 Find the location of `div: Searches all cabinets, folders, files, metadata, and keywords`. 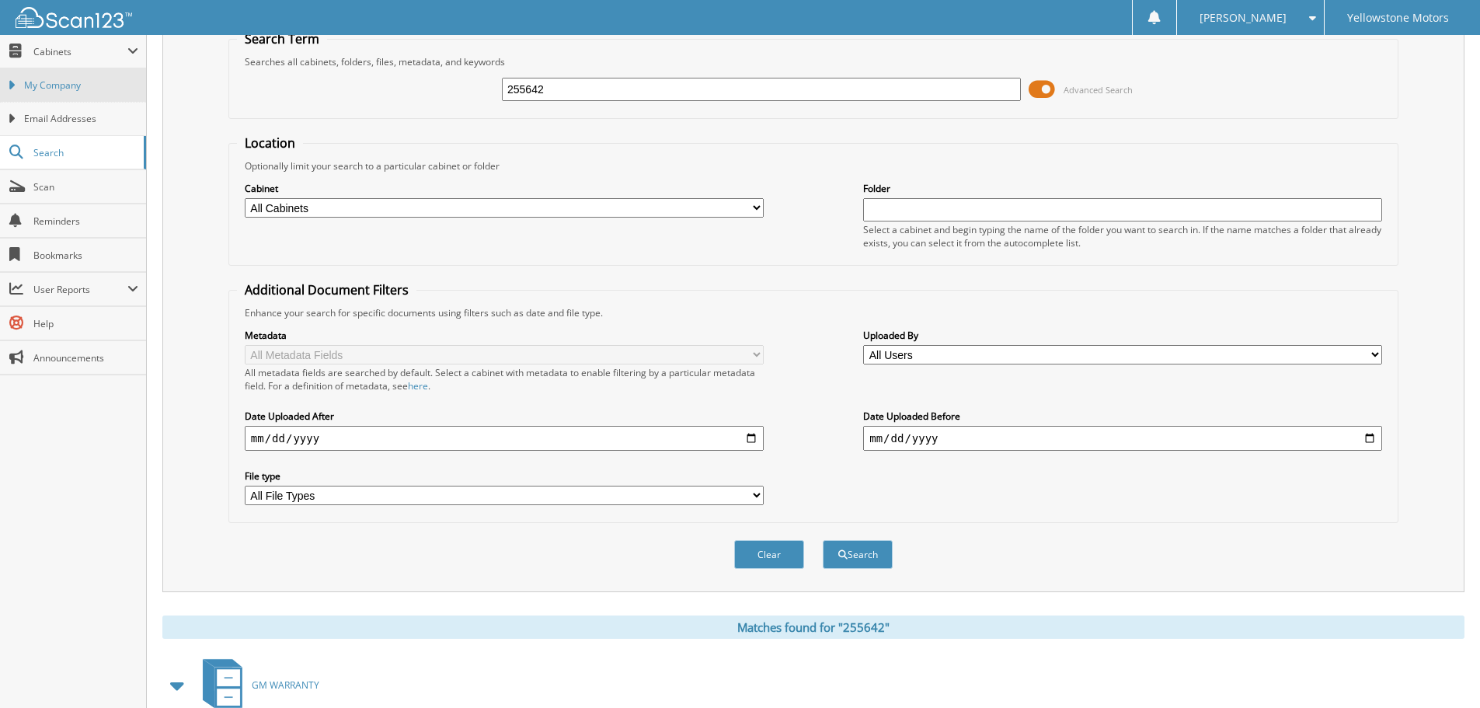

div: Searches all cabinets, folders, files, metadata, and keywords is located at coordinates (813, 61).